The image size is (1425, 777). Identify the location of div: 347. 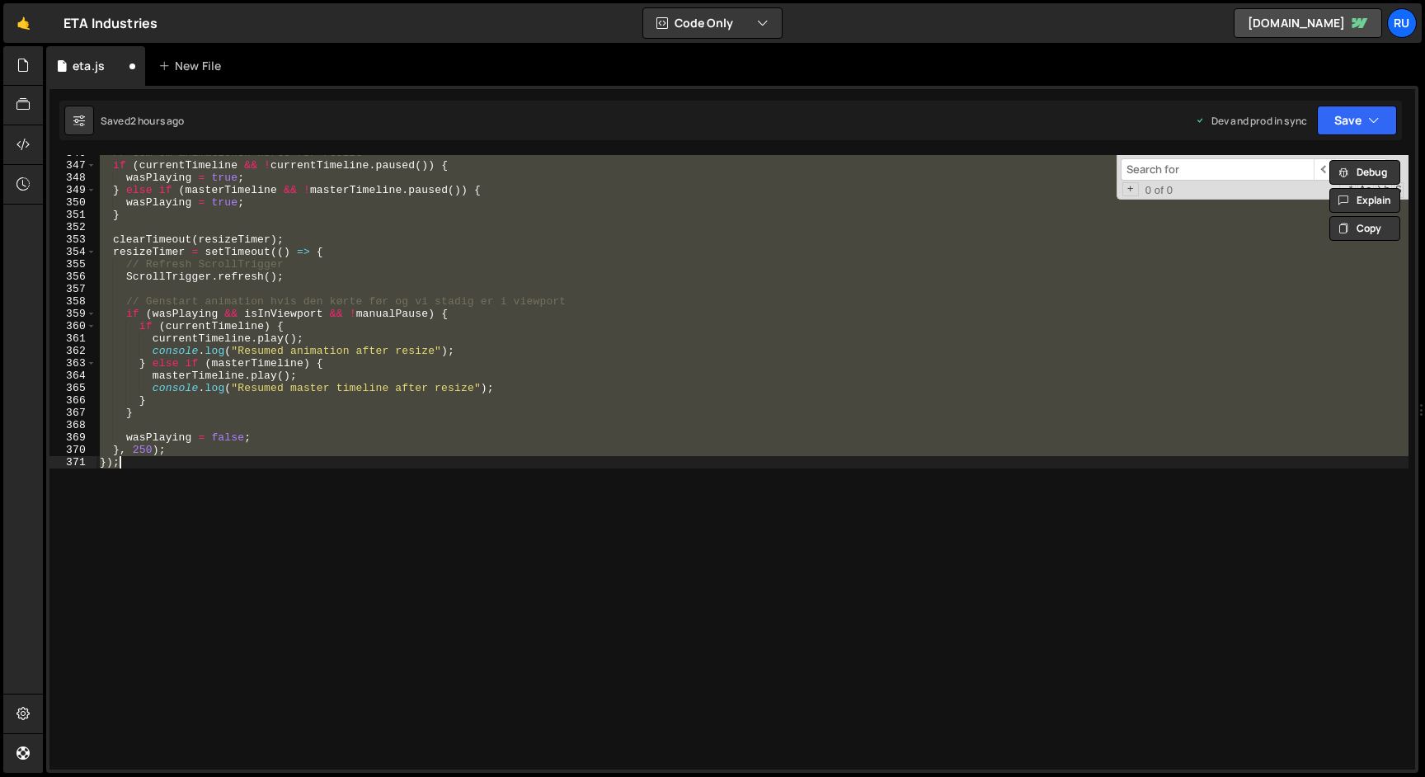
(73, 165).